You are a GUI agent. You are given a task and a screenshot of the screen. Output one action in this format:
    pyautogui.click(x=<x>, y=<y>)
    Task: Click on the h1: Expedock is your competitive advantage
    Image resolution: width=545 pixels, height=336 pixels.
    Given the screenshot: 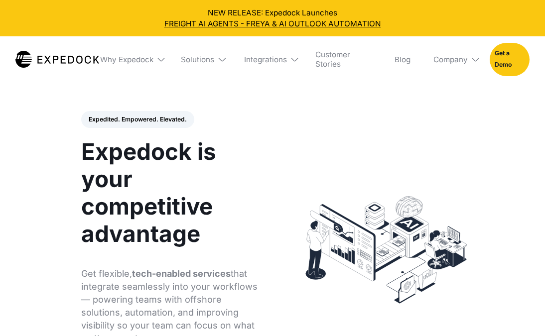 What is the action you would take?
    pyautogui.click(x=171, y=193)
    